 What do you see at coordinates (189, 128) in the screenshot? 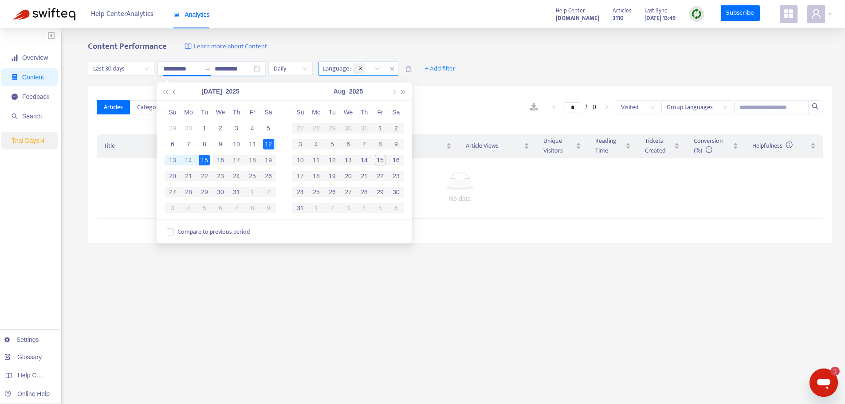
I see `td: 2025-06-30` at bounding box center [189, 128].